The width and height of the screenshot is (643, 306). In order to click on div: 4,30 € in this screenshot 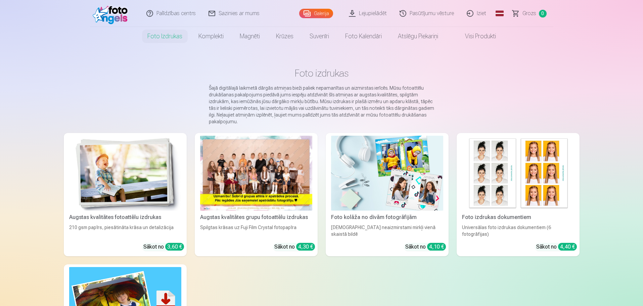, I will do `click(306, 247)`.